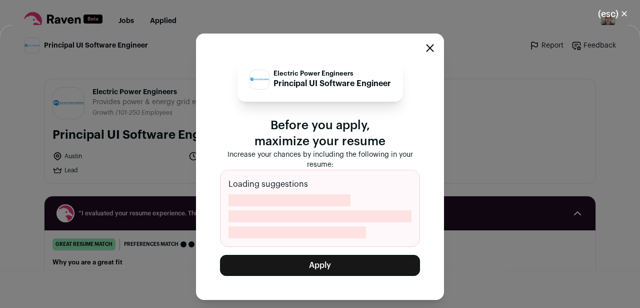 The image size is (640, 308). Describe the element at coordinates (320, 134) in the screenshot. I see `p: Before you apply, maximize your resume` at that location.